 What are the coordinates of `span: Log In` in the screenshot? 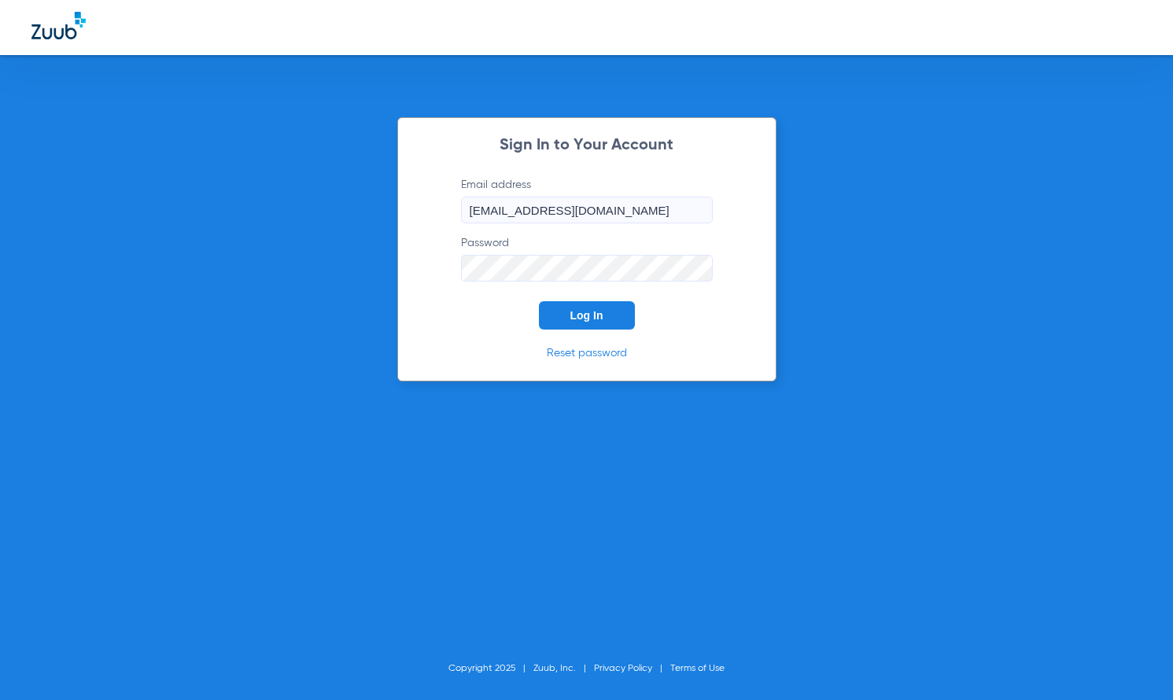 It's located at (587, 315).